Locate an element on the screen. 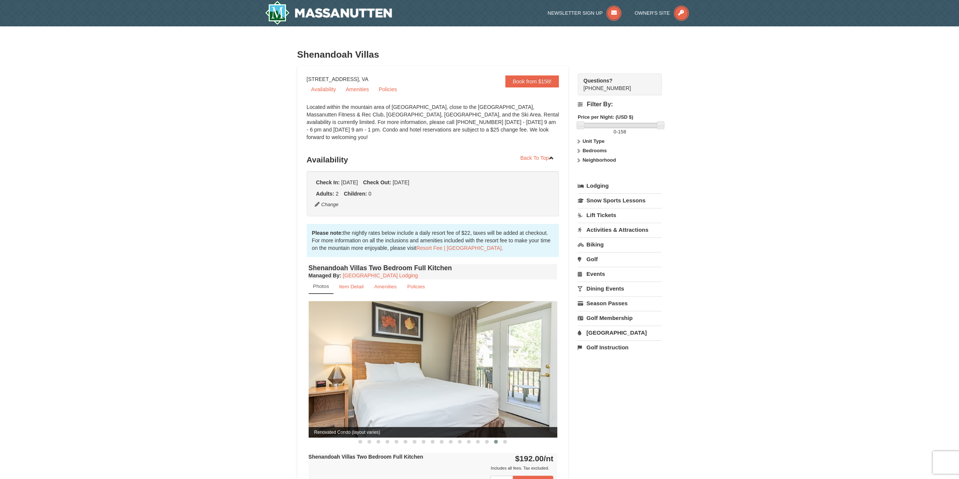  img: Massanutten Resort Logo is located at coordinates (329, 13).